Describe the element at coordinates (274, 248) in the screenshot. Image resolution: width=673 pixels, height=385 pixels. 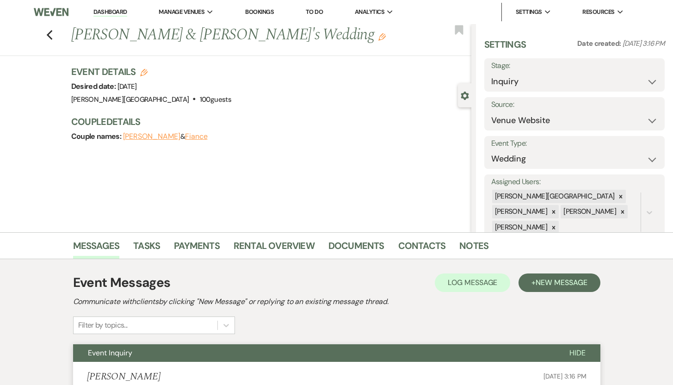
I see `a: Rental Overview` at that location.